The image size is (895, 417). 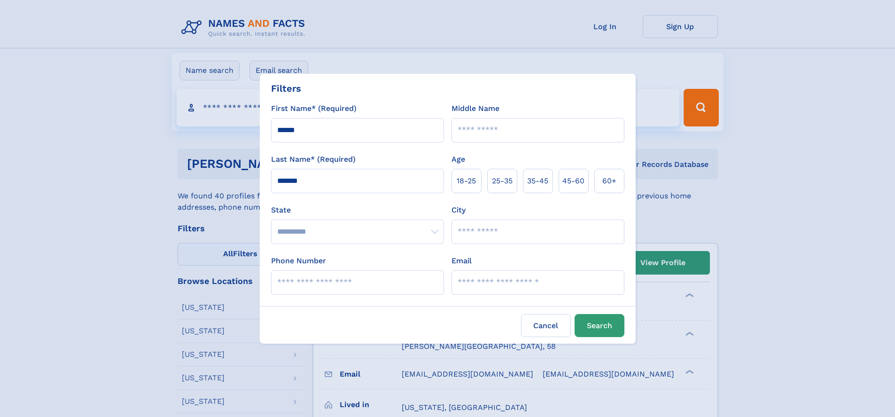 I want to click on span: 18‑25, so click(x=466, y=181).